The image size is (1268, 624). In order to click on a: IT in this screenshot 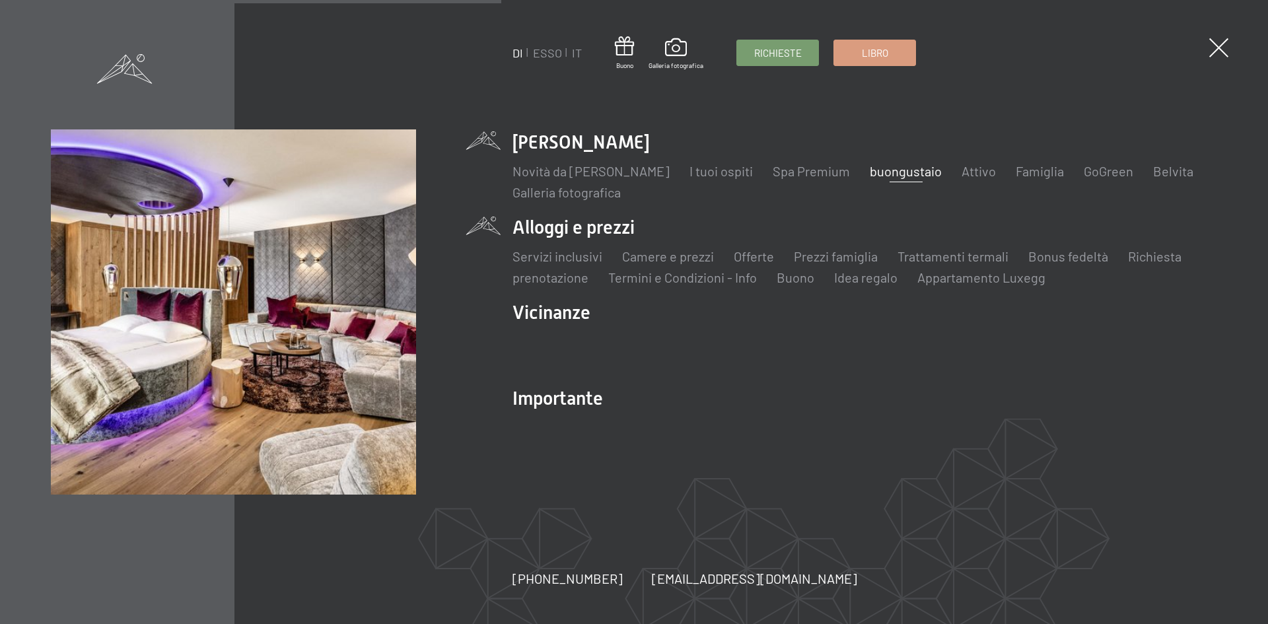, I will do `click(576, 53)`.